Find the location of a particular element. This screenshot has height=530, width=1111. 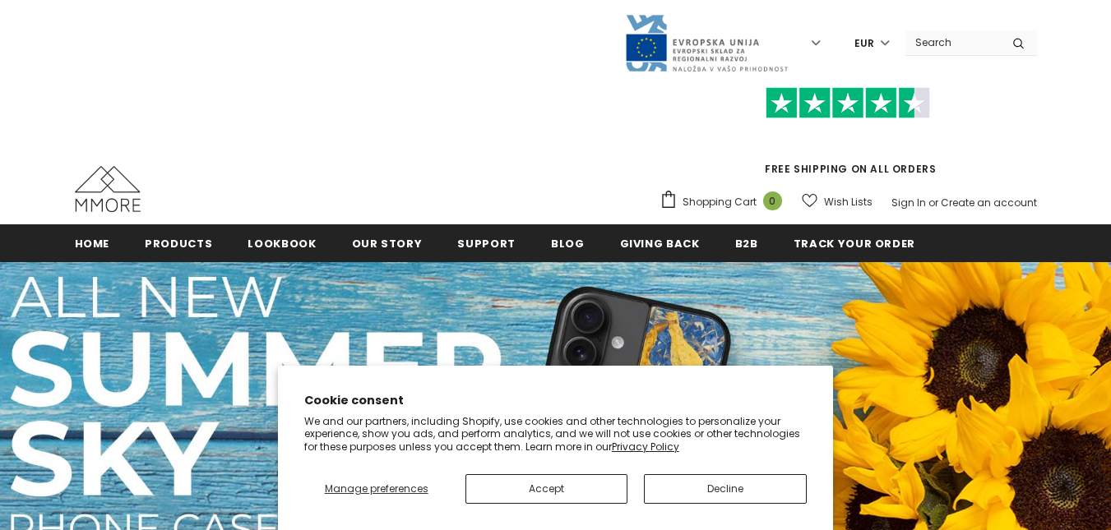

input: Search Site is located at coordinates (952, 42).